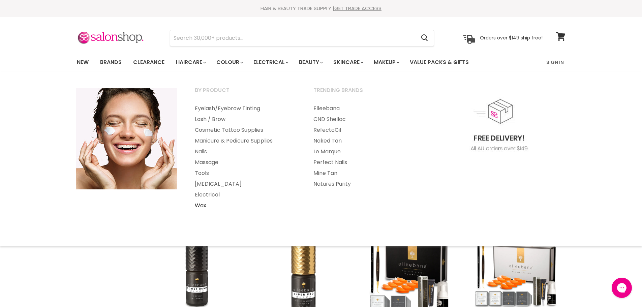 This screenshot has height=307, width=642. What do you see at coordinates (363, 108) in the screenshot?
I see `a: Elleebana` at bounding box center [363, 108].